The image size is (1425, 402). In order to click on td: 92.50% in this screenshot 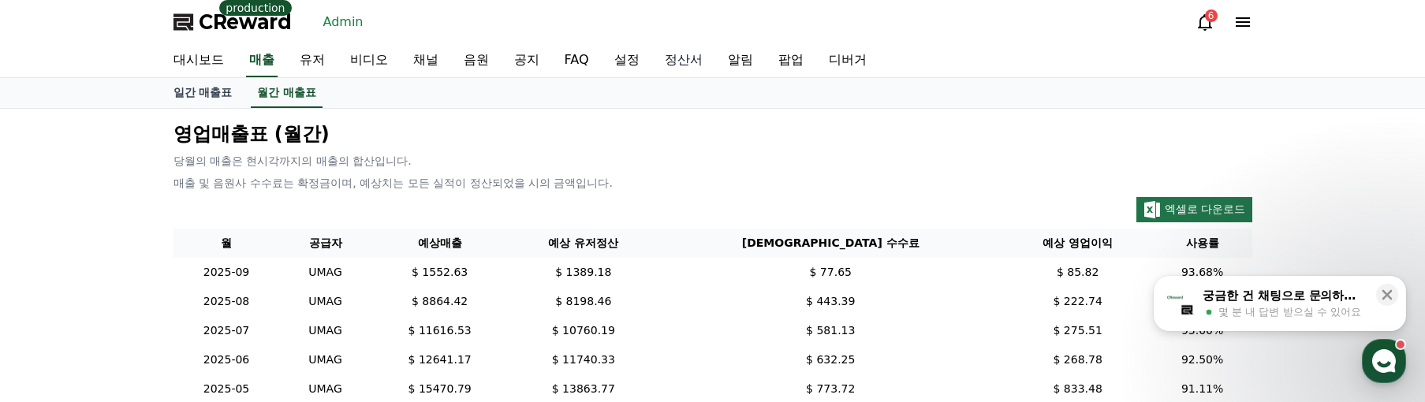, I will do `click(1203, 360)`.